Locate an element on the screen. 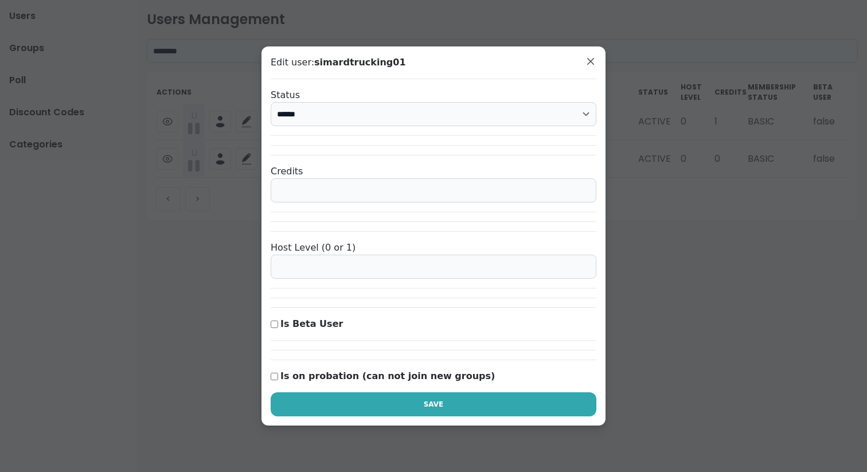 This screenshot has height=472, width=867. label: Is Beta User is located at coordinates (311, 324).